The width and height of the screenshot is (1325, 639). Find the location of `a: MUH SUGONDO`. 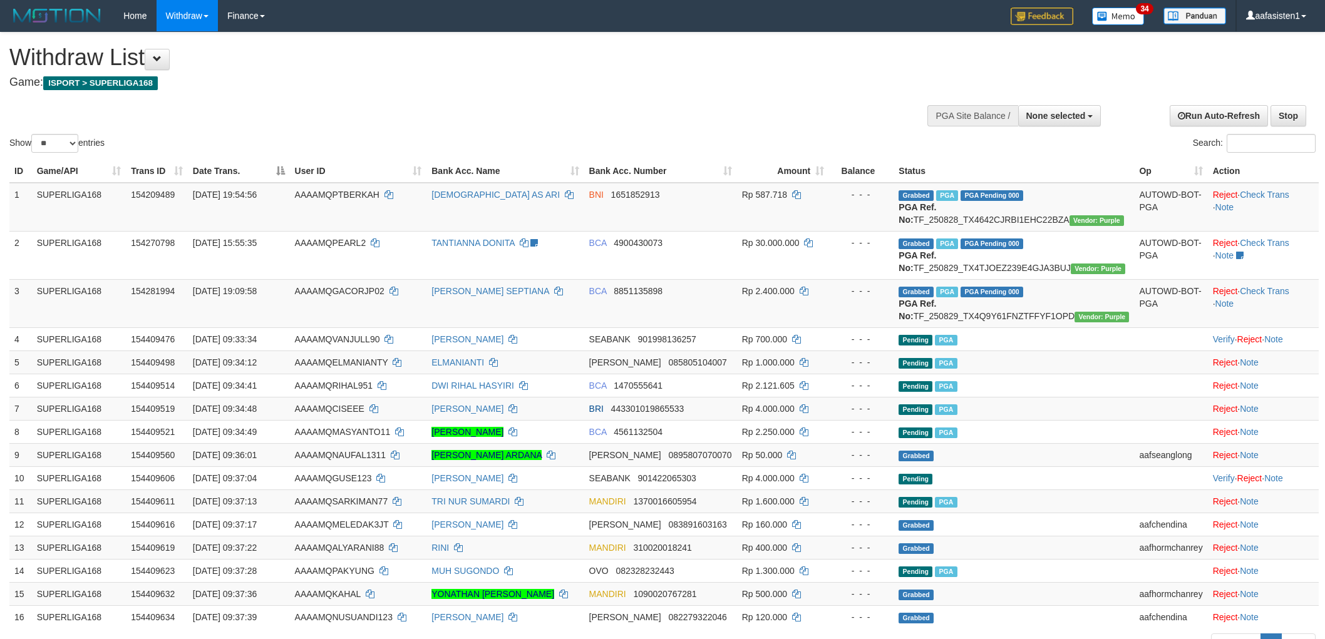

a: MUH SUGONDO is located at coordinates (465, 571).